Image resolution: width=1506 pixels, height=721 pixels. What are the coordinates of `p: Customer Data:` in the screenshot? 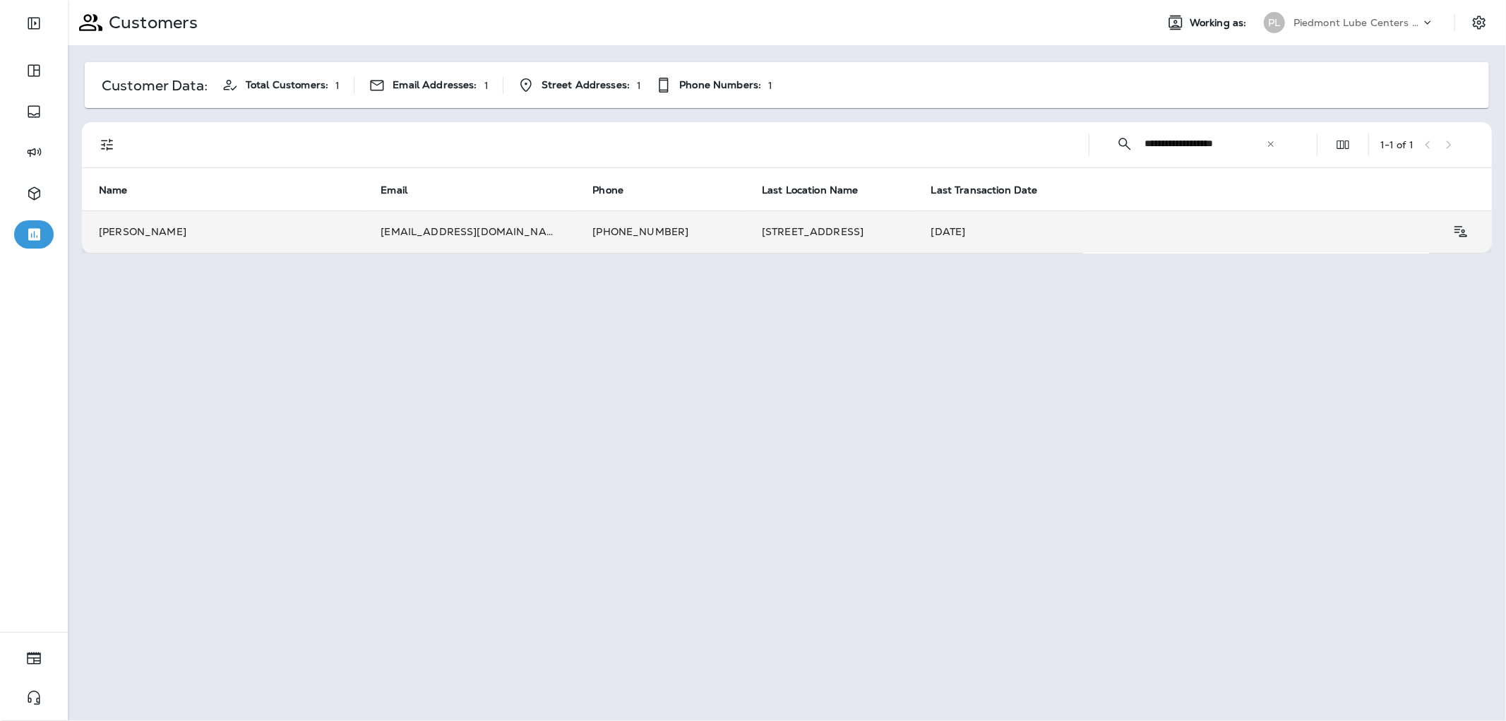 It's located at (155, 85).